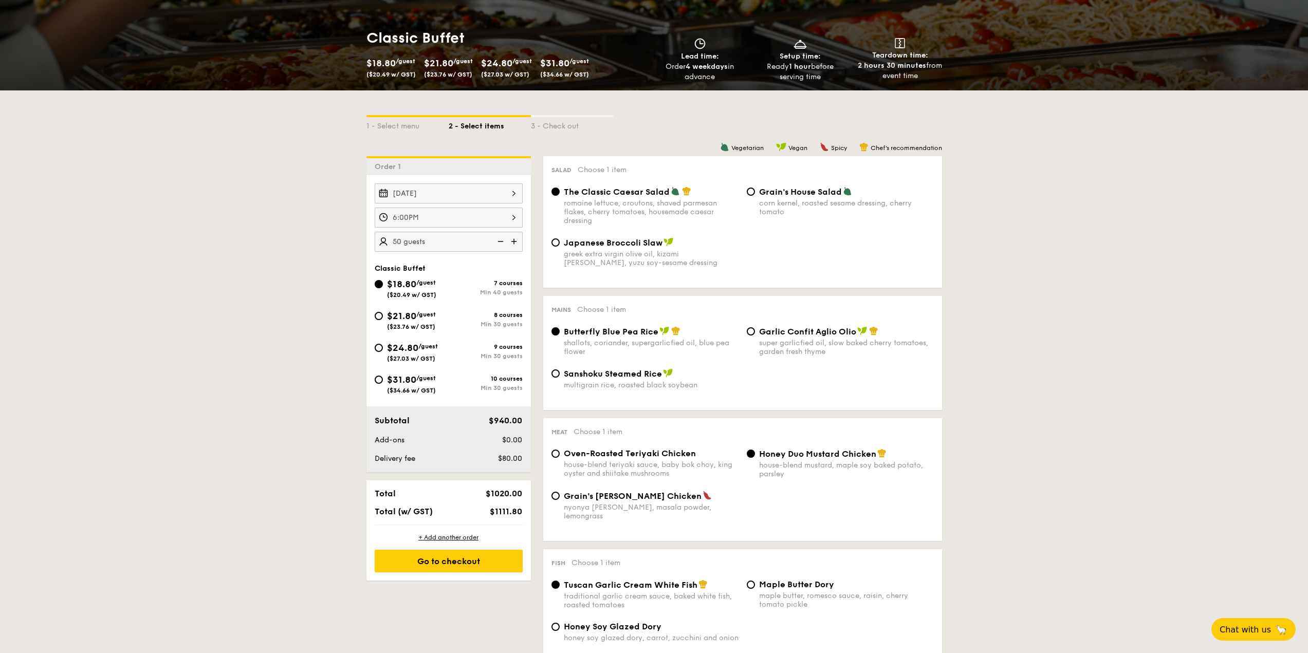  I want to click on h1: Classic Buffet, so click(508, 38).